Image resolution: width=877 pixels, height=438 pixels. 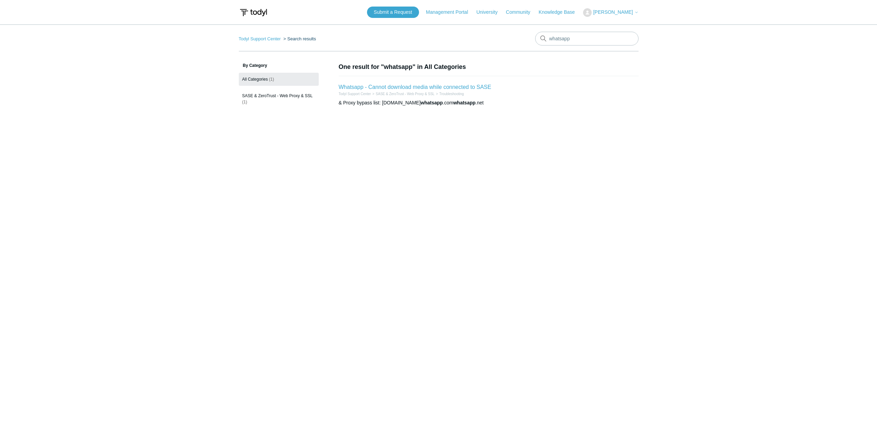 What do you see at coordinates (450, 12) in the screenshot?
I see `a: Management Portal` at bounding box center [450, 12].